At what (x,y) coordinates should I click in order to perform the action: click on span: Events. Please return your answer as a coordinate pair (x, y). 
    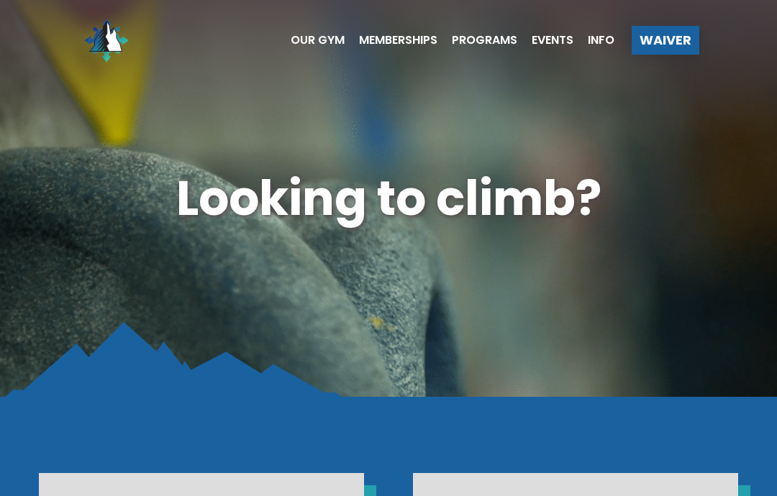
    Looking at the image, I should click on (553, 40).